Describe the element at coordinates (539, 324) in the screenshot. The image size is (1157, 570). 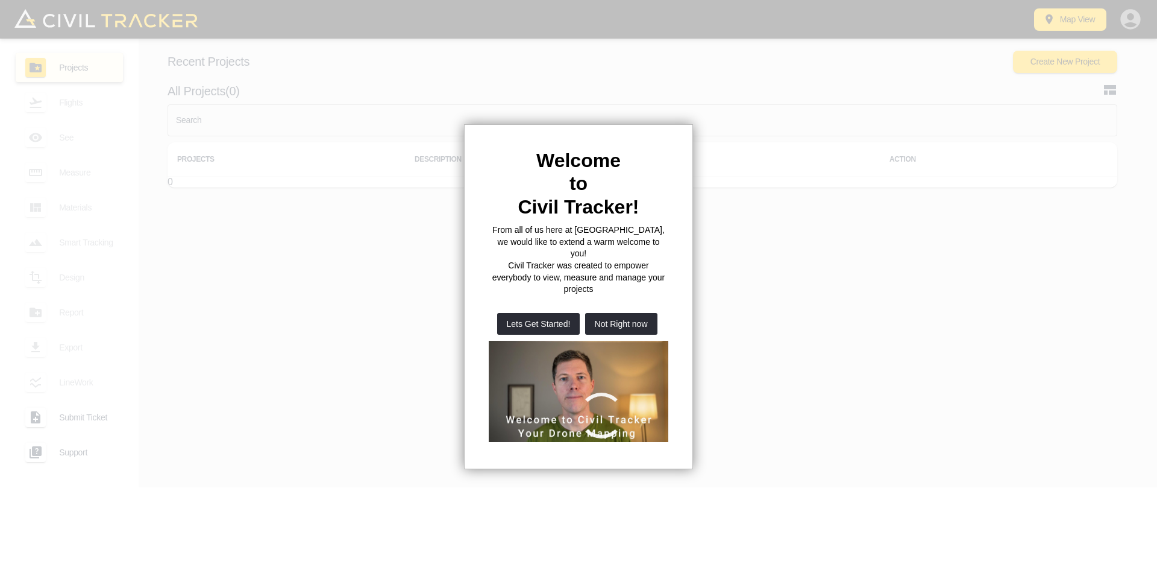
I see `button: Lets Get Started!` at that location.